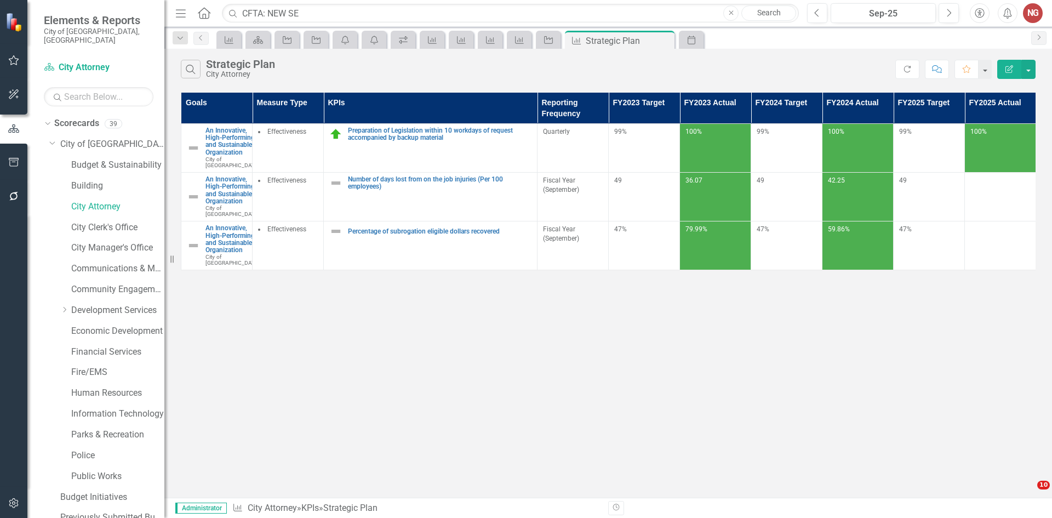 This screenshot has width=1052, height=518. I want to click on a: Number of days lost from on the job injuries (Per 100 employees), so click(439, 183).